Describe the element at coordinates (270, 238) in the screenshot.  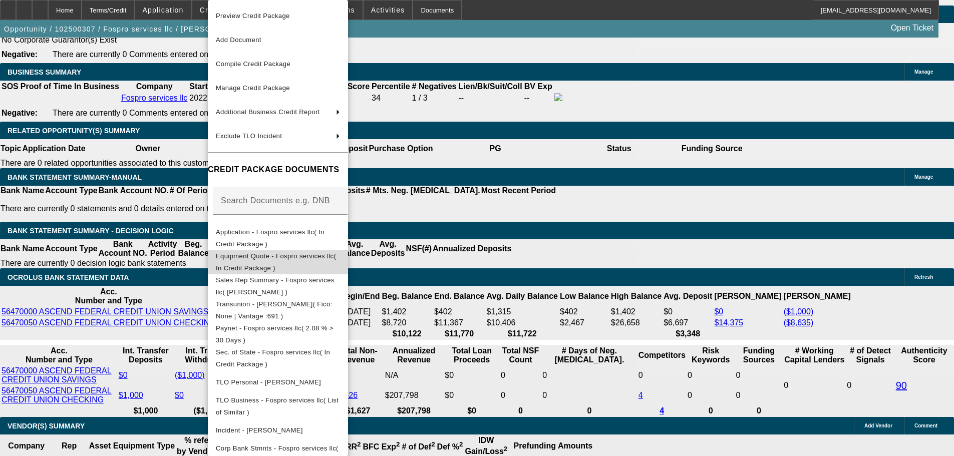
I see `span: Application - Fospro services llc( In Credit Package )` at that location.